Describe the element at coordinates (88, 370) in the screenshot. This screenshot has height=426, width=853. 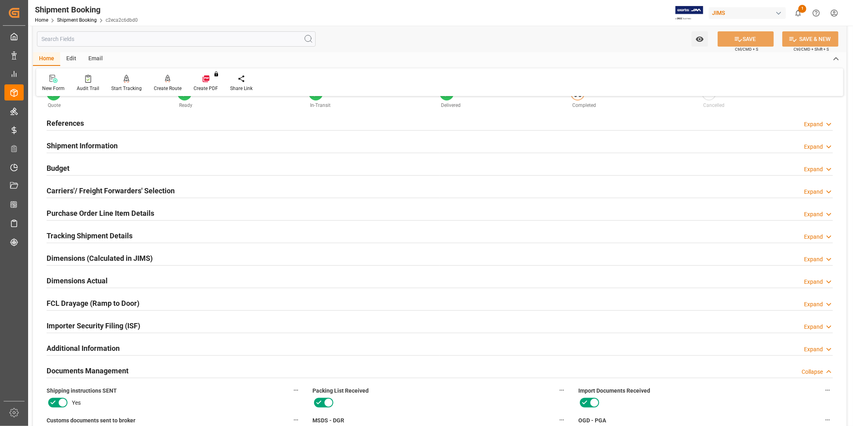
I see `h2: Documents Management` at that location.